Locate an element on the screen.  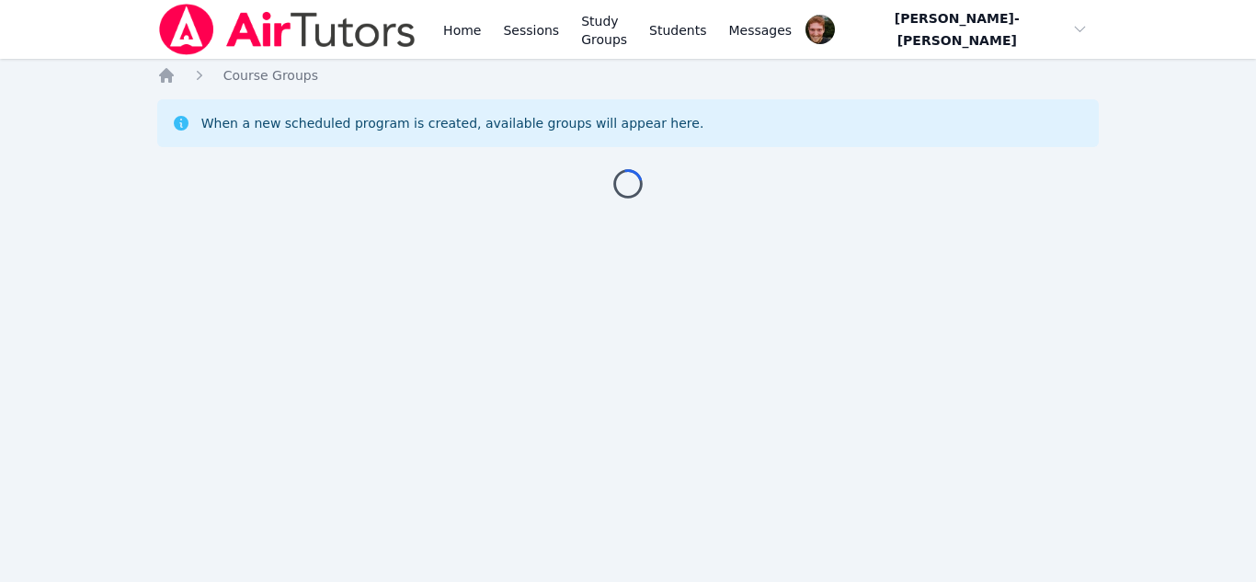
a: Course Groups is located at coordinates (270, 75).